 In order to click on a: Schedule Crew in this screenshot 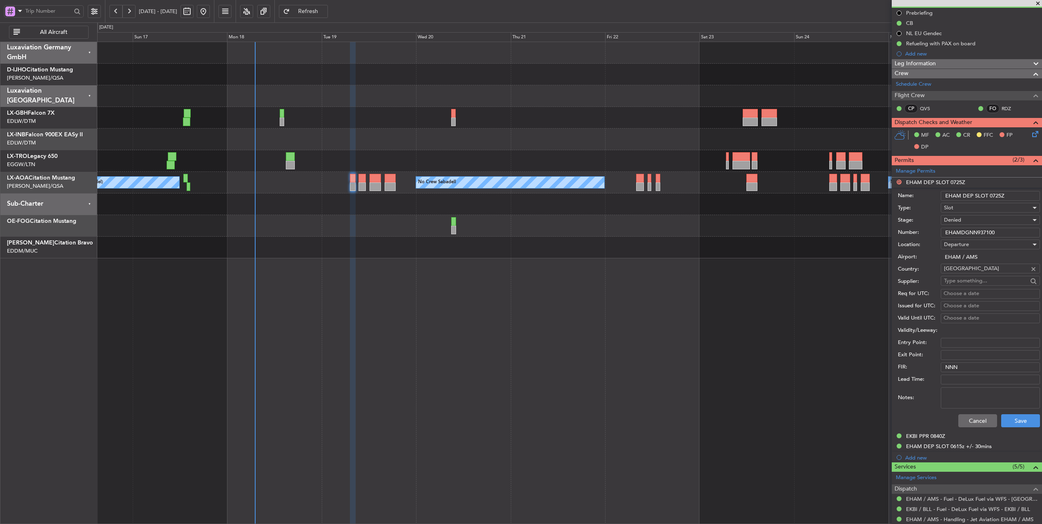, I will do `click(913, 85)`.